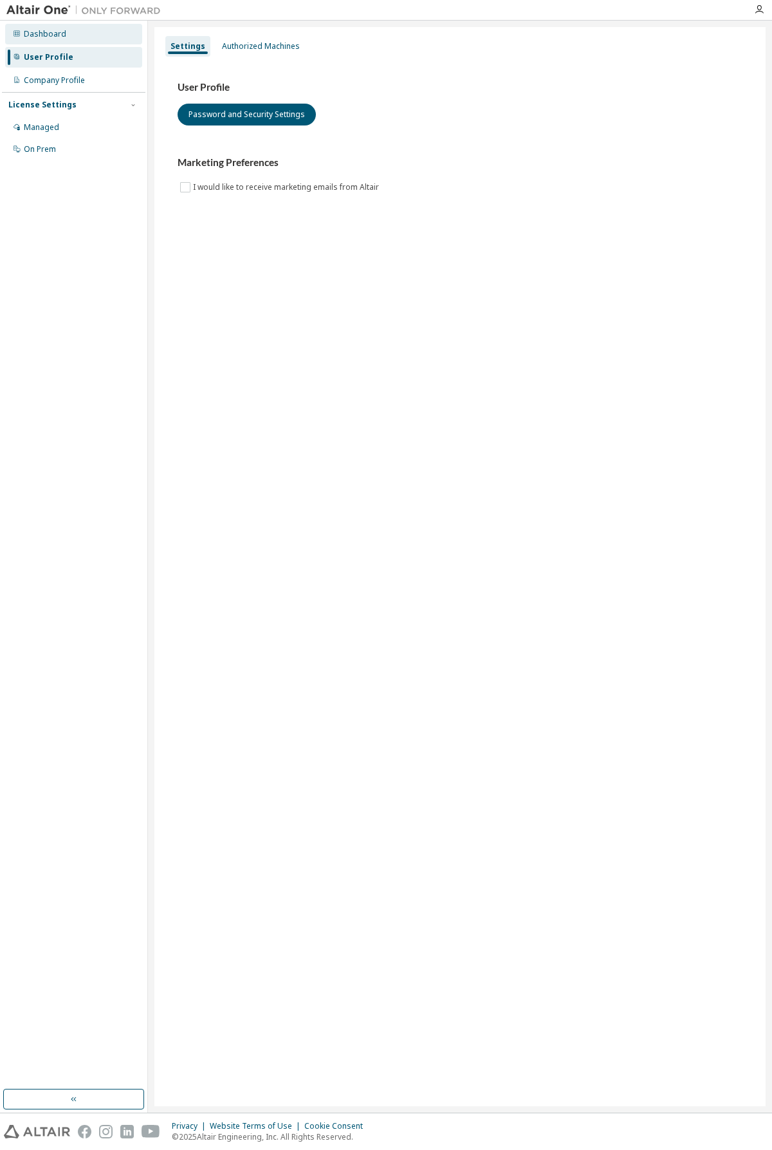 Image resolution: width=772 pixels, height=1150 pixels. Describe the element at coordinates (127, 1131) in the screenshot. I see `img: linkedin.svg` at that location.